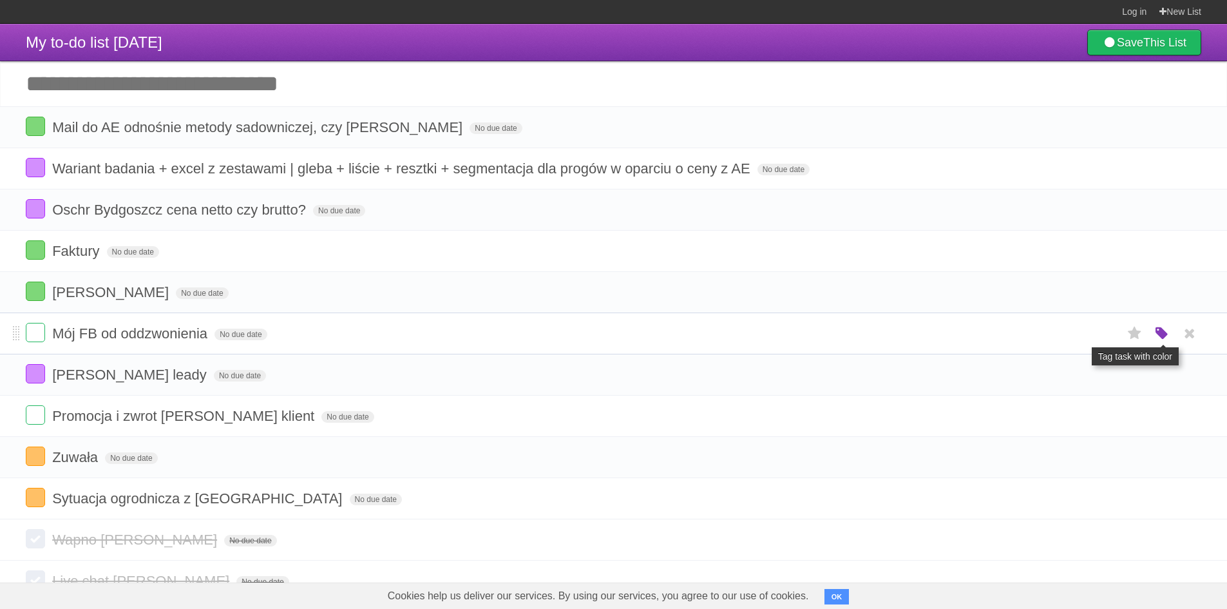 Image resolution: width=1227 pixels, height=609 pixels. I want to click on span: Mój FB od oddzwonienia, so click(131, 333).